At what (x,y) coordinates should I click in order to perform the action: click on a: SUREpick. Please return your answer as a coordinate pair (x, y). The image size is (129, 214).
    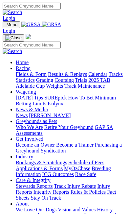
    Looking at the image, I should click on (55, 98).